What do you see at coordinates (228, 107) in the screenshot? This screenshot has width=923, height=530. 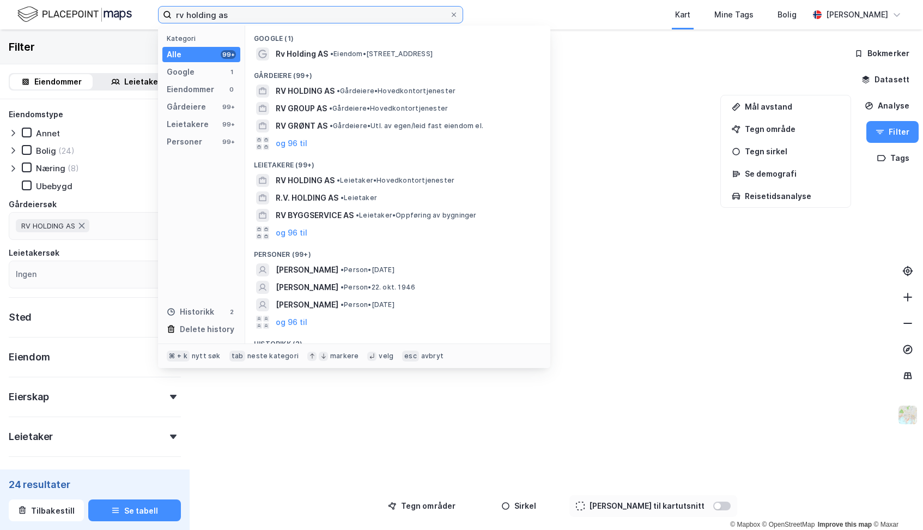 I see `div: 99+` at bounding box center [228, 107].